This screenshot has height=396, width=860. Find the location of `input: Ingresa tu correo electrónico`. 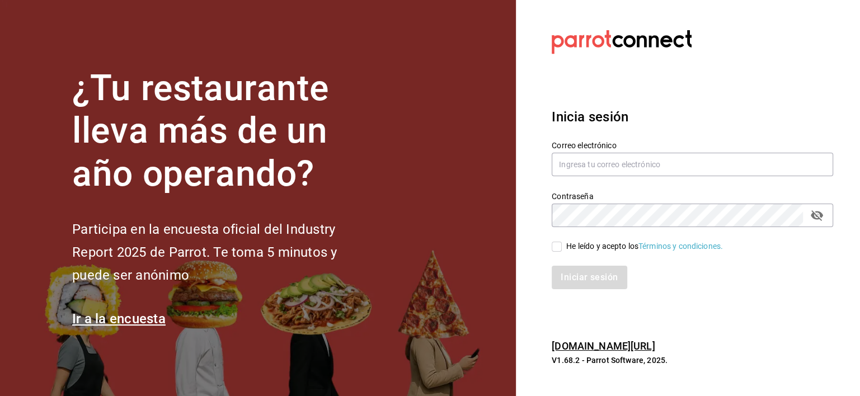

input: Ingresa tu correo electrónico is located at coordinates (692, 164).